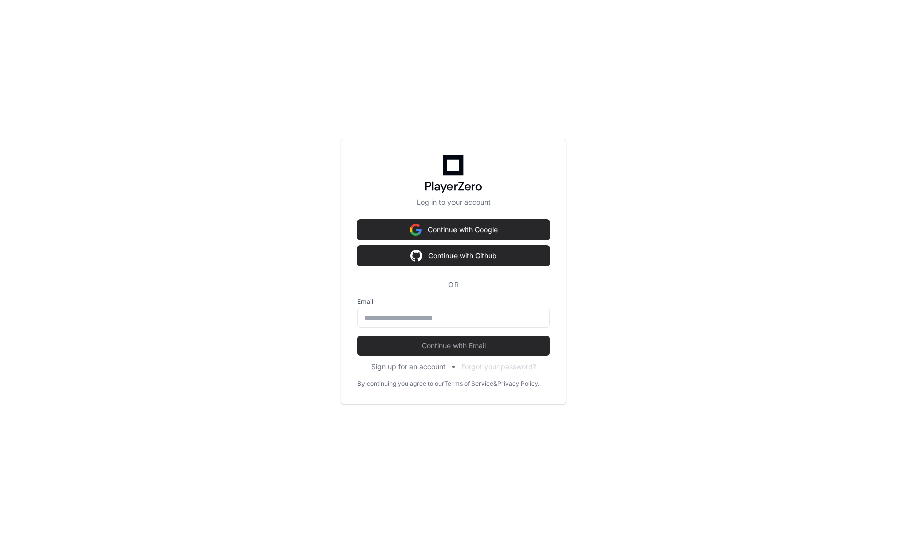 This screenshot has width=907, height=543. Describe the element at coordinates (408, 367) in the screenshot. I see `button: Sign up for an account` at that location.